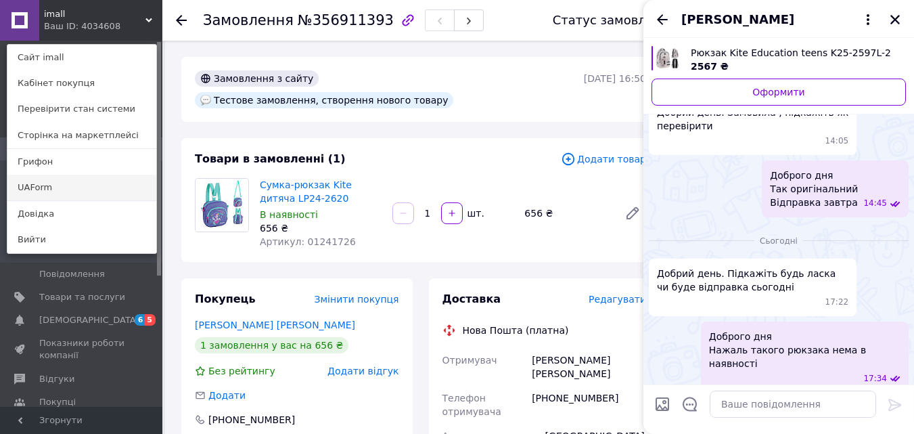 The height and width of the screenshot is (434, 914). I want to click on span: №356911393, so click(346, 20).